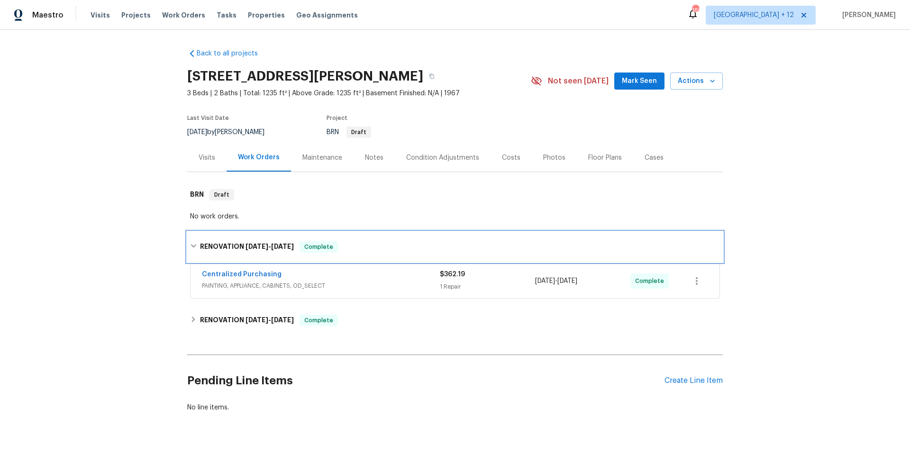 The height and width of the screenshot is (454, 910). Describe the element at coordinates (554, 158) in the screenshot. I see `div: Photos` at that location.